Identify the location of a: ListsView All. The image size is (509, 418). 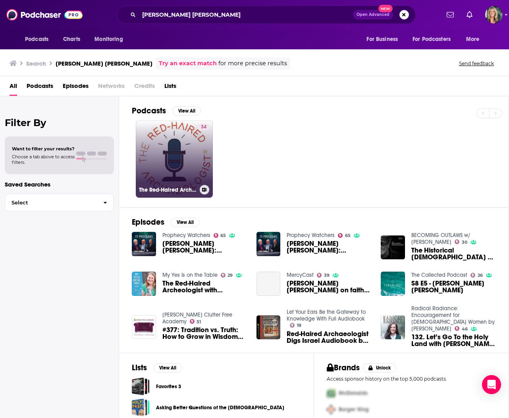
(157, 367).